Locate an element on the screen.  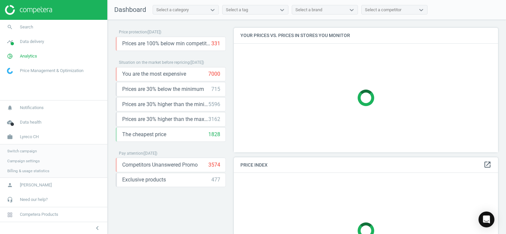
span: Competera Products is located at coordinates (39, 215).